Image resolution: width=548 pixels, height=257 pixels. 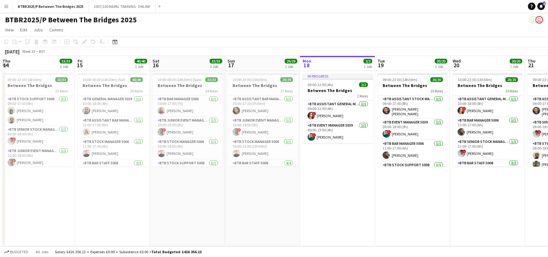 What do you see at coordinates (104, 79) in the screenshot?
I see `span: 10:00-00:30 (14h30m) (Sat)` at bounding box center [104, 79].